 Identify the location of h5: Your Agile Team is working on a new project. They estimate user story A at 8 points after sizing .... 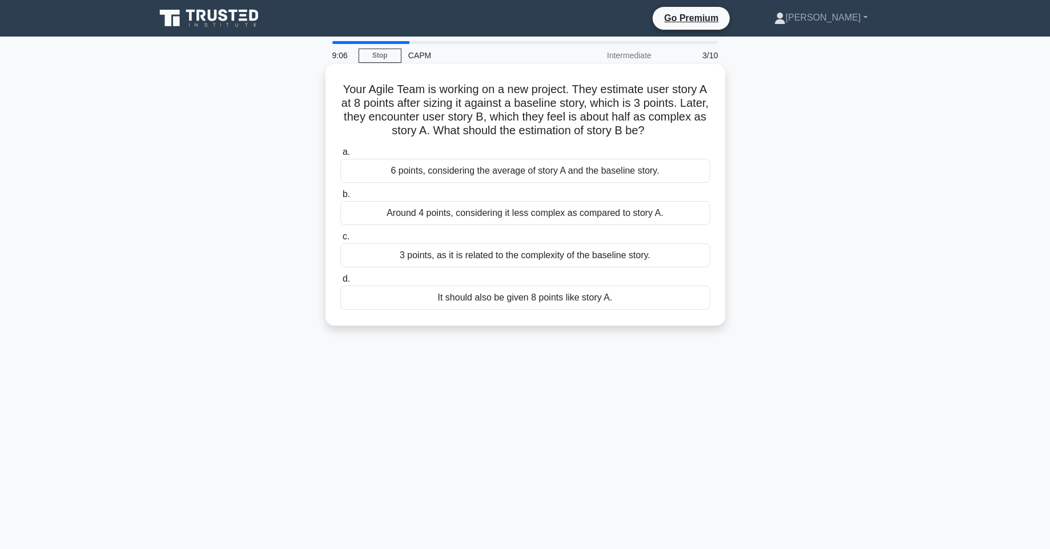
(525, 110).